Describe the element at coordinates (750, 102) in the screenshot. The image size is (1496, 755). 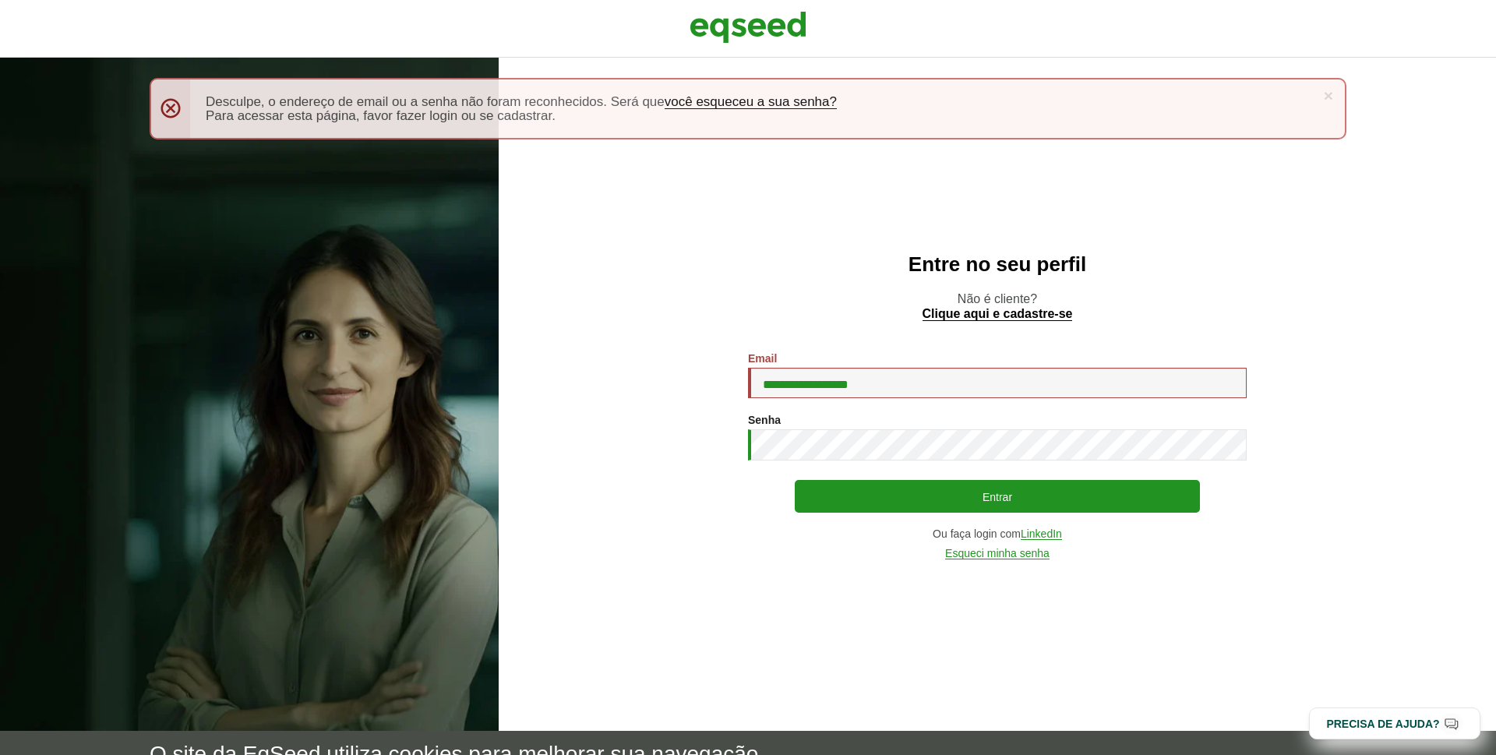
I see `a: você esqueceu a sua senha?` at that location.